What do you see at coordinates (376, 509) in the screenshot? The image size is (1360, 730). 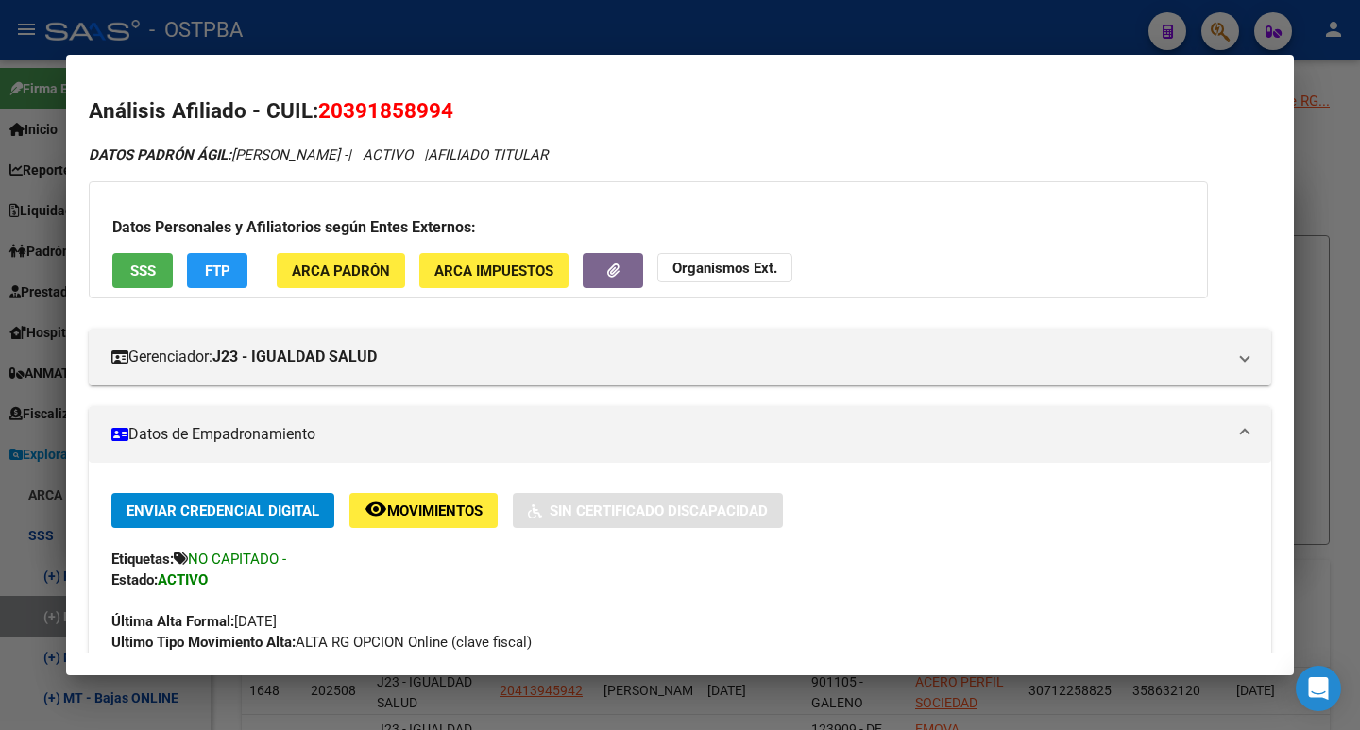 I see `mat-icon: remove_red_eye` at bounding box center [376, 509].